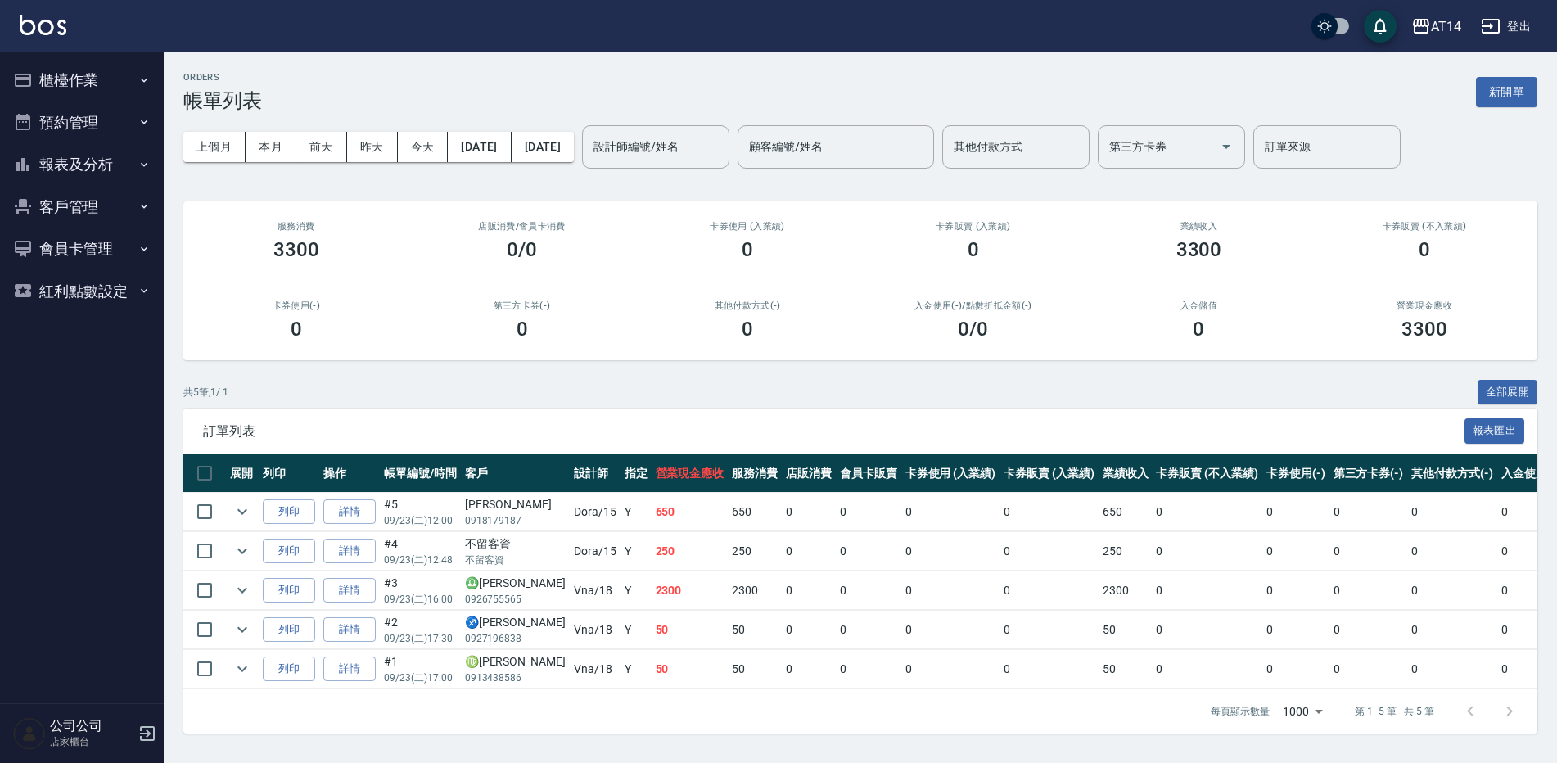 The image size is (1557, 763). What do you see at coordinates (1494, 430) in the screenshot?
I see `a: 報表匯出` at bounding box center [1494, 430].